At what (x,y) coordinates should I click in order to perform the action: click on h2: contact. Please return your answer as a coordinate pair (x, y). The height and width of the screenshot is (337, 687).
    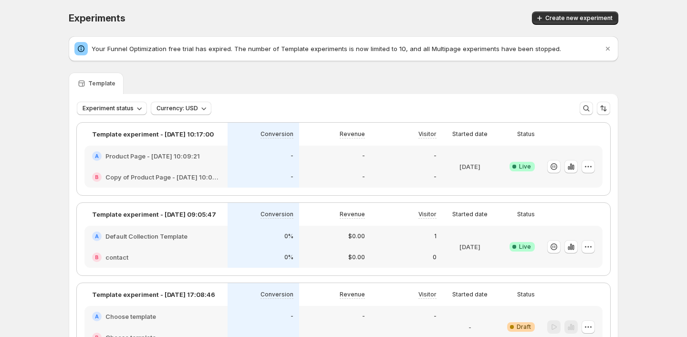
    Looking at the image, I should click on (117, 257).